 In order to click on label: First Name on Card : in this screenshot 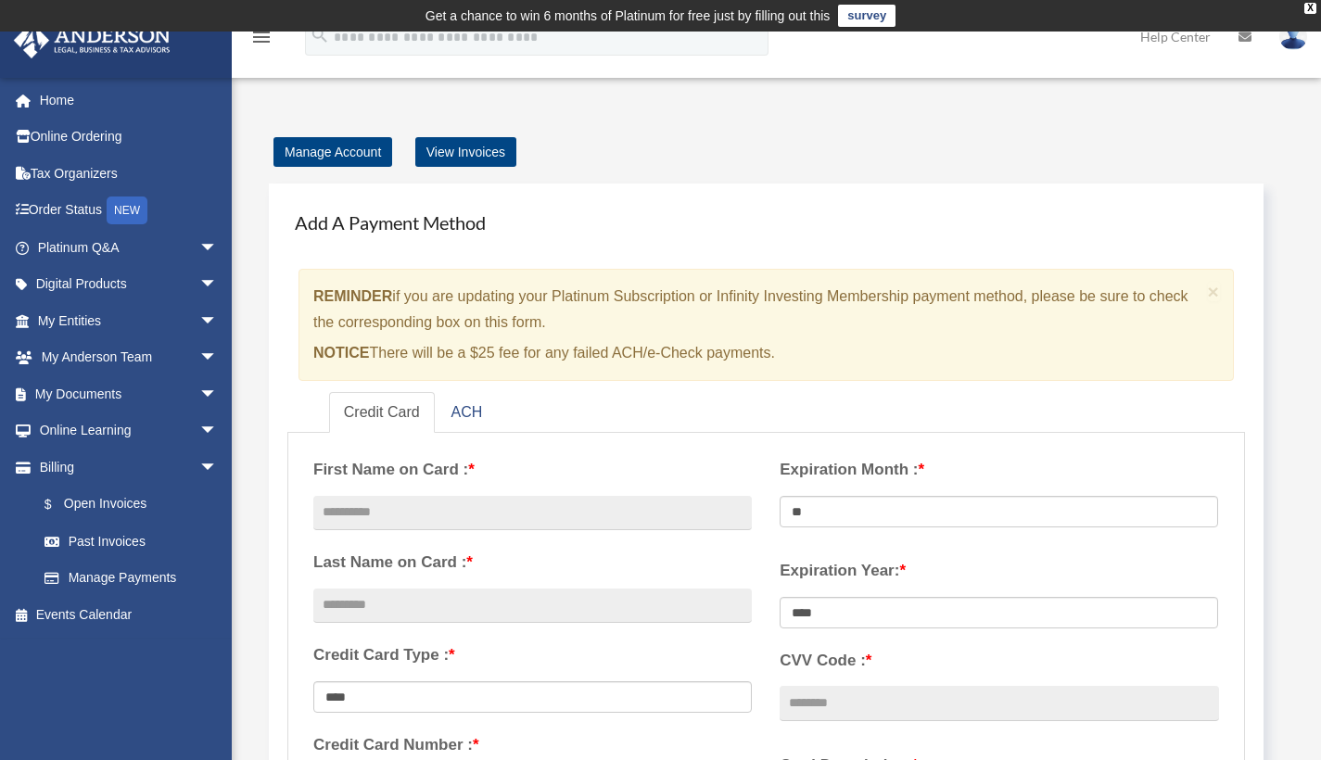, I will do `click(532, 470)`.